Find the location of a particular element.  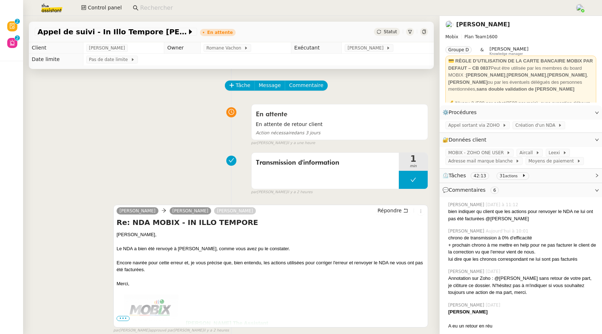

nz-tag: Groupe D is located at coordinates (458, 50).